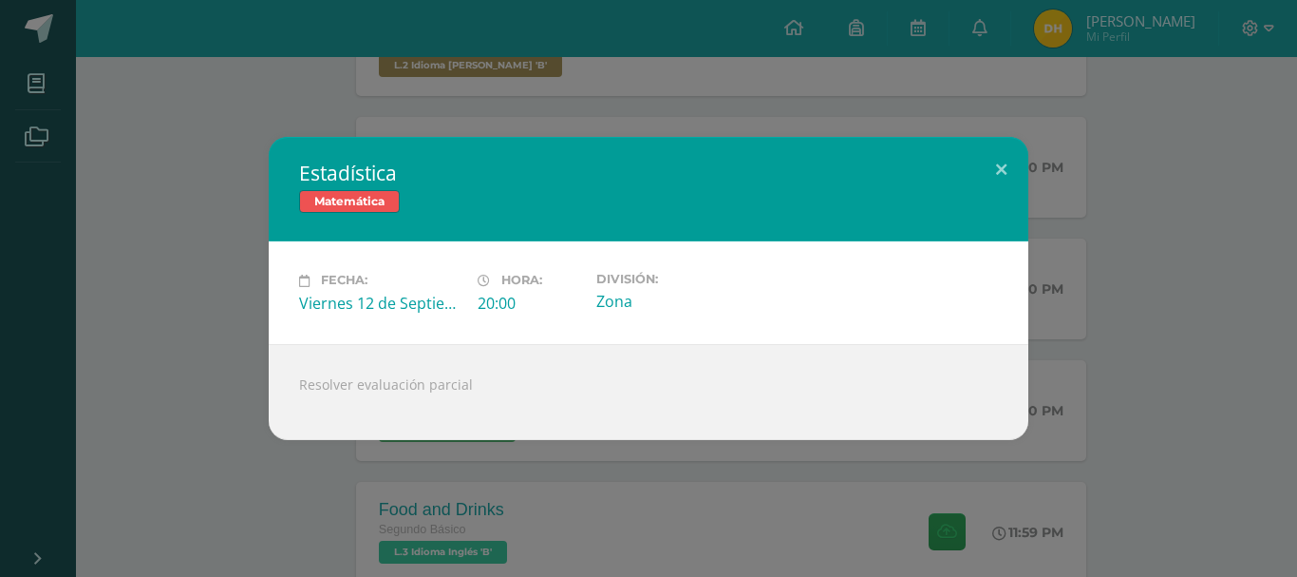 The image size is (1297, 577). What do you see at coordinates (649, 173) in the screenshot?
I see `h2: Estadística` at bounding box center [649, 173].